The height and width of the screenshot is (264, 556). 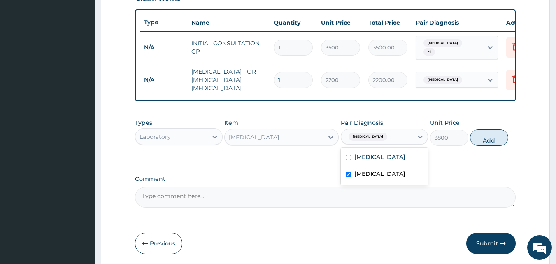 I want to click on th: Name, so click(x=228, y=23).